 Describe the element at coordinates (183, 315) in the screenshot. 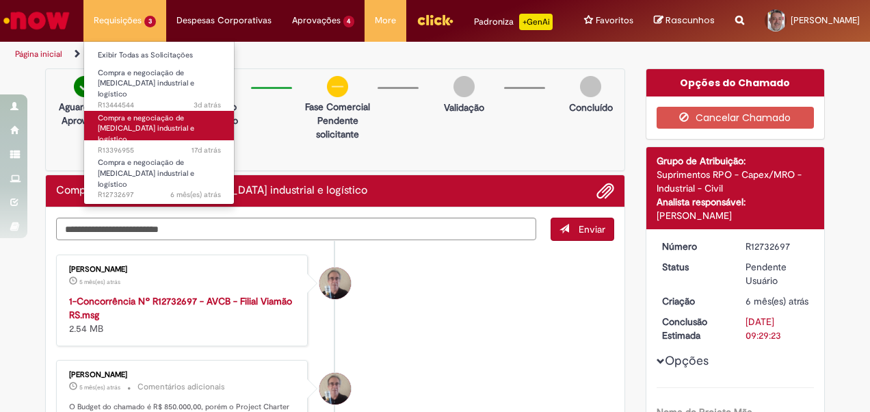

I see `div: 2.54 MB` at that location.